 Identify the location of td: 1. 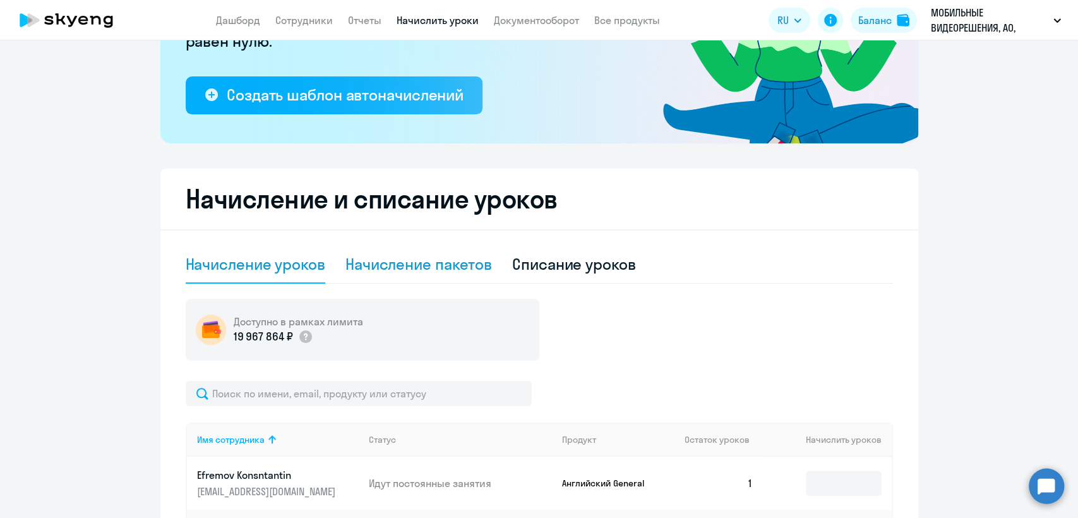
(719, 483).